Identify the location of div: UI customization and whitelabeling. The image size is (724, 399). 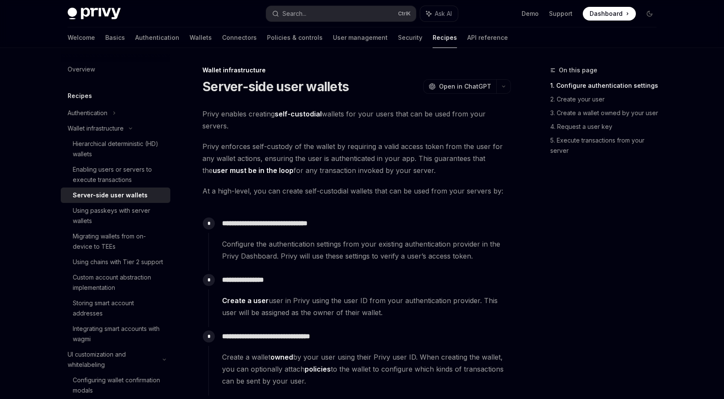
(112, 359).